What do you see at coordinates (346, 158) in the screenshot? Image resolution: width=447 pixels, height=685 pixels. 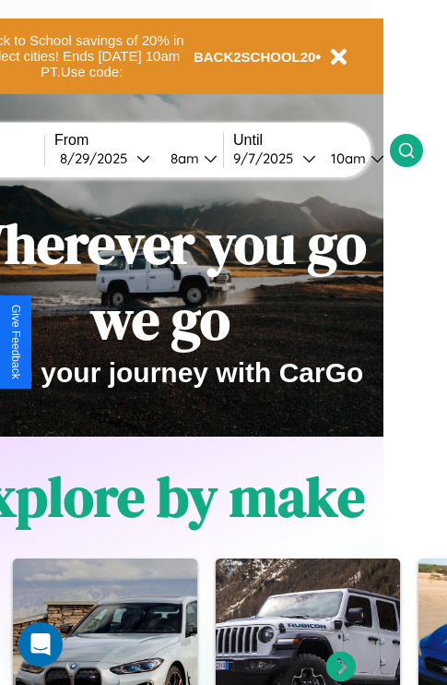 I see `div: 10am` at bounding box center [346, 158].